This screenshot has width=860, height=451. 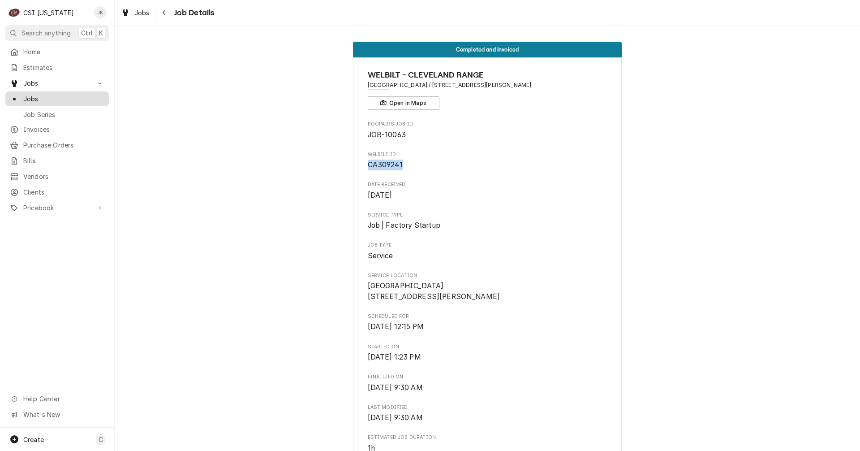 I want to click on button: Open in Maps, so click(x=404, y=103).